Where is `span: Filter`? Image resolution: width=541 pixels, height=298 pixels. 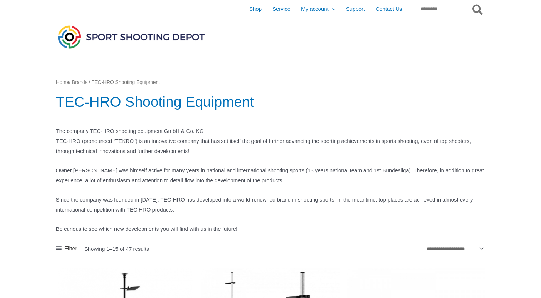
span: Filter is located at coordinates (71, 249).